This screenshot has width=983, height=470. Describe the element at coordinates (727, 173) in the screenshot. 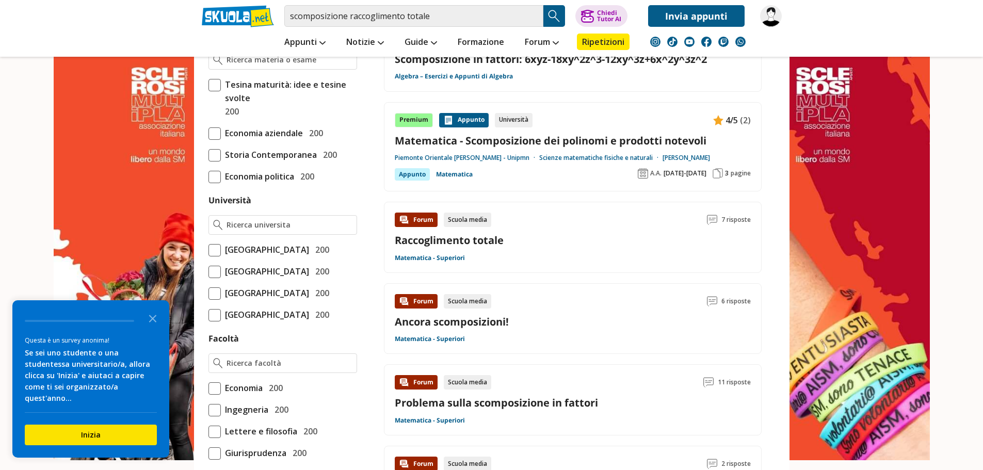

I see `span: 3` at that location.